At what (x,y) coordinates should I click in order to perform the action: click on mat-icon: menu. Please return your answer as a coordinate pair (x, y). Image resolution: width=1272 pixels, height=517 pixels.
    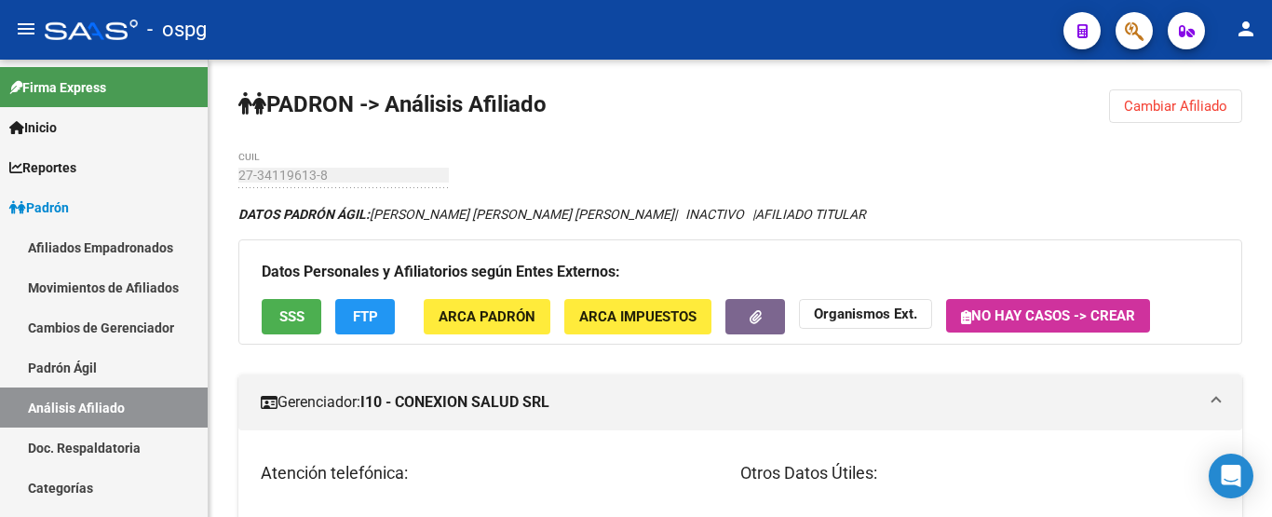
    Looking at the image, I should click on (26, 29).